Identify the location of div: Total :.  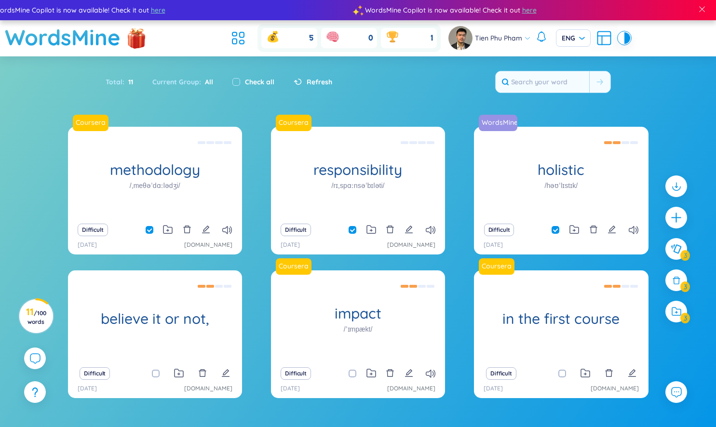
(124, 82).